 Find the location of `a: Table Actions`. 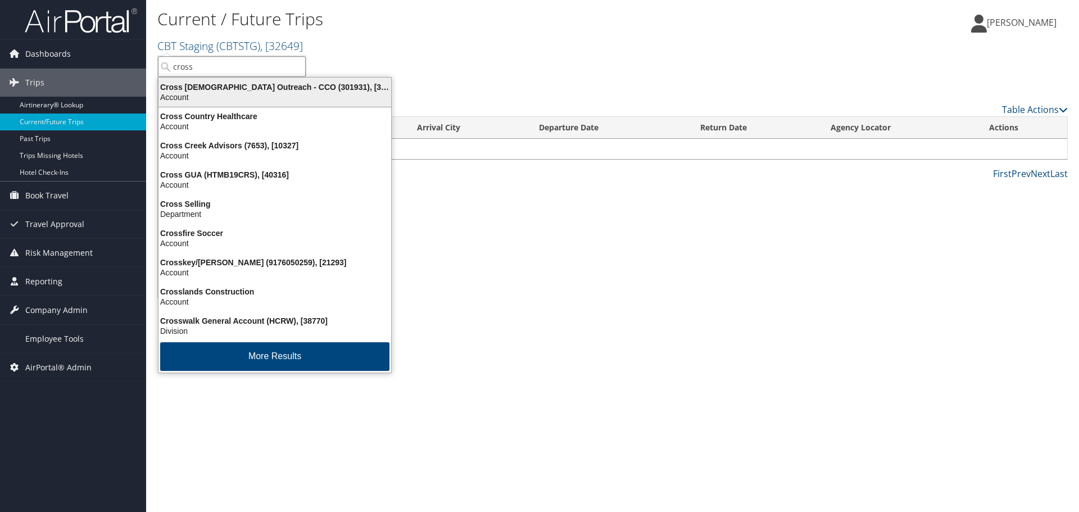

a: Table Actions is located at coordinates (1034, 110).